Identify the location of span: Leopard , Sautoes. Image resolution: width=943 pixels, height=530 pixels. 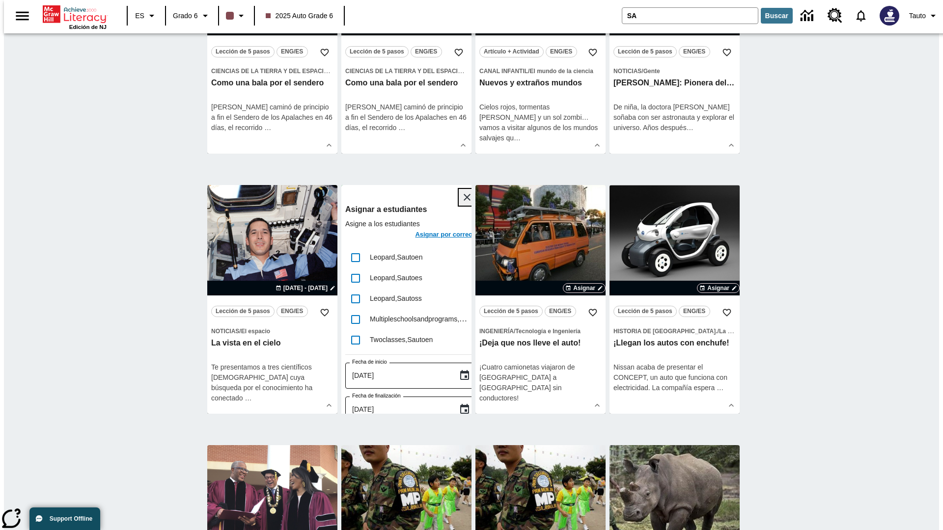
(396, 278).